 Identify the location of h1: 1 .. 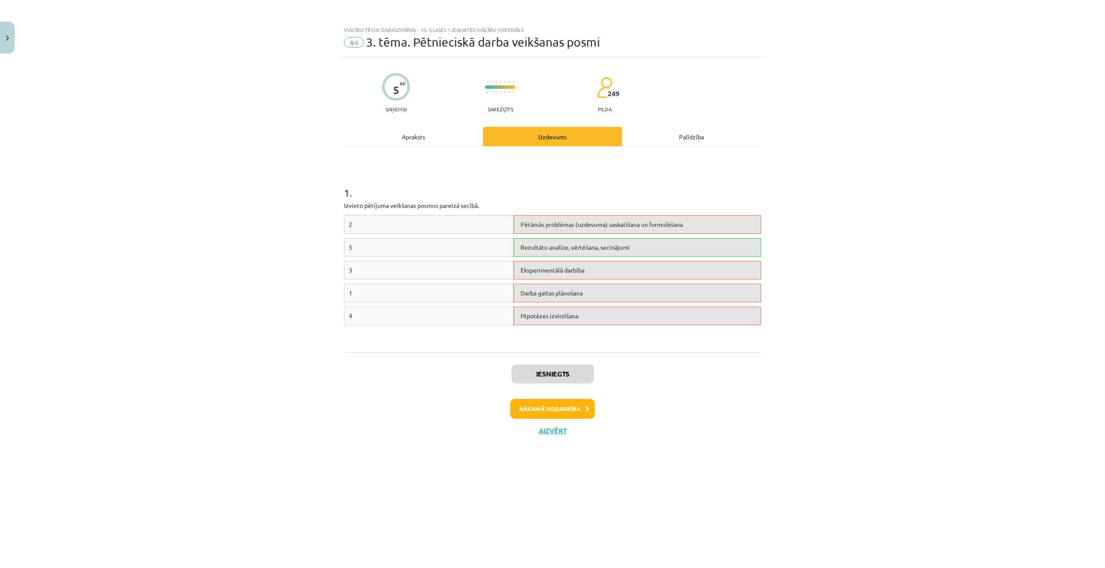
(552, 185).